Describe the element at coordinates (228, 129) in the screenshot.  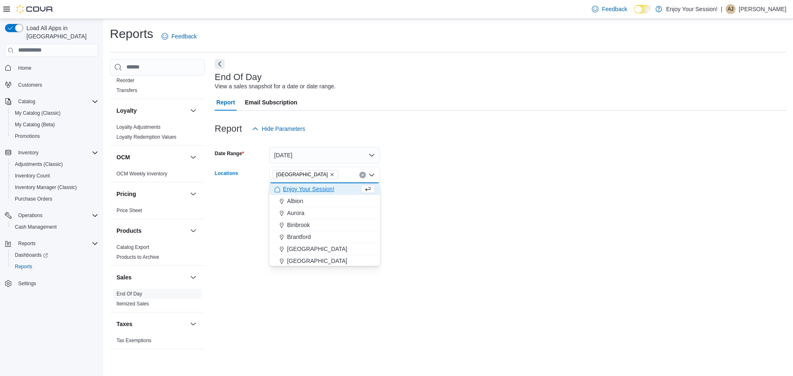
I see `h3: Report` at that location.